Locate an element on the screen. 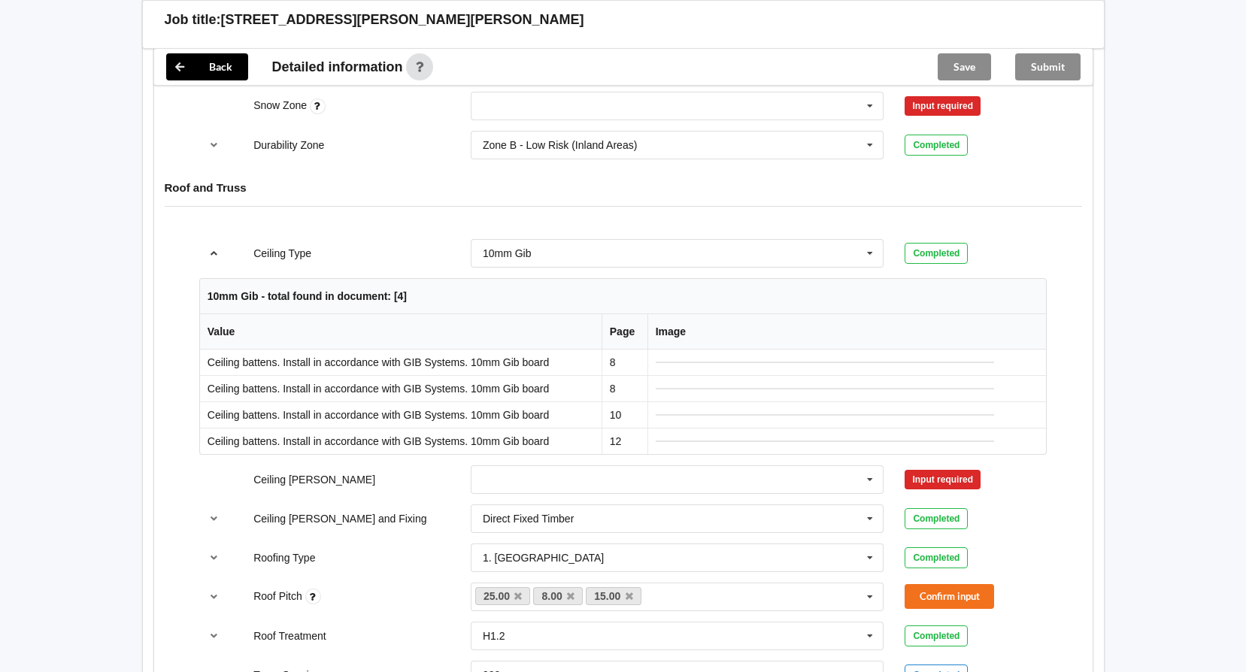  img: ai_input-page12-CeilingLiningType-0-3.jpeg is located at coordinates (825, 441).